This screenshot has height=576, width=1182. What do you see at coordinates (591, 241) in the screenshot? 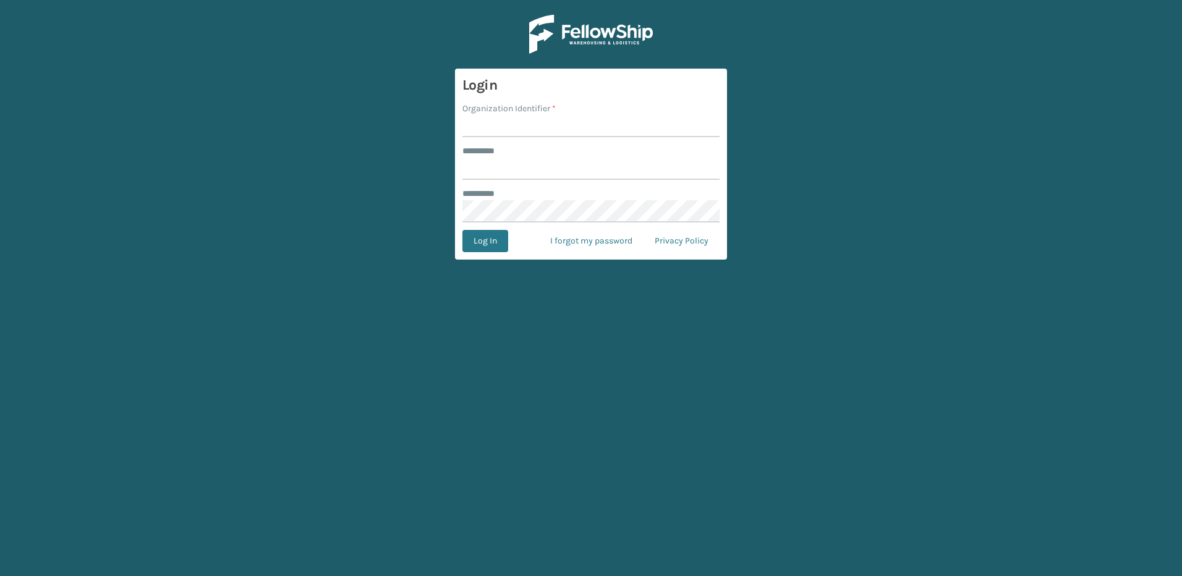
I see `a: I forgot my password` at bounding box center [591, 241].